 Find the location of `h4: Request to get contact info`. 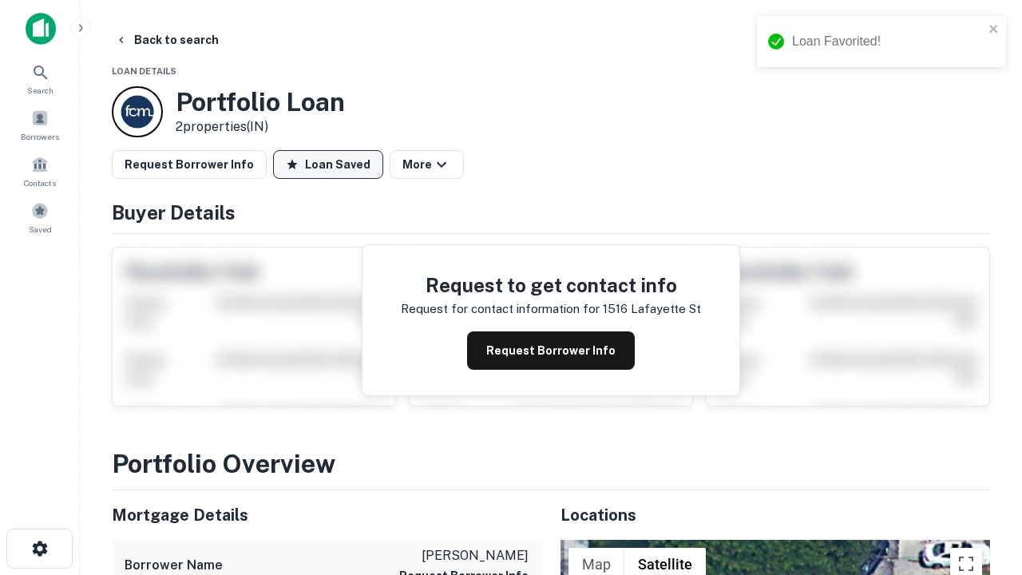

h4: Request to get contact info is located at coordinates (551, 285).